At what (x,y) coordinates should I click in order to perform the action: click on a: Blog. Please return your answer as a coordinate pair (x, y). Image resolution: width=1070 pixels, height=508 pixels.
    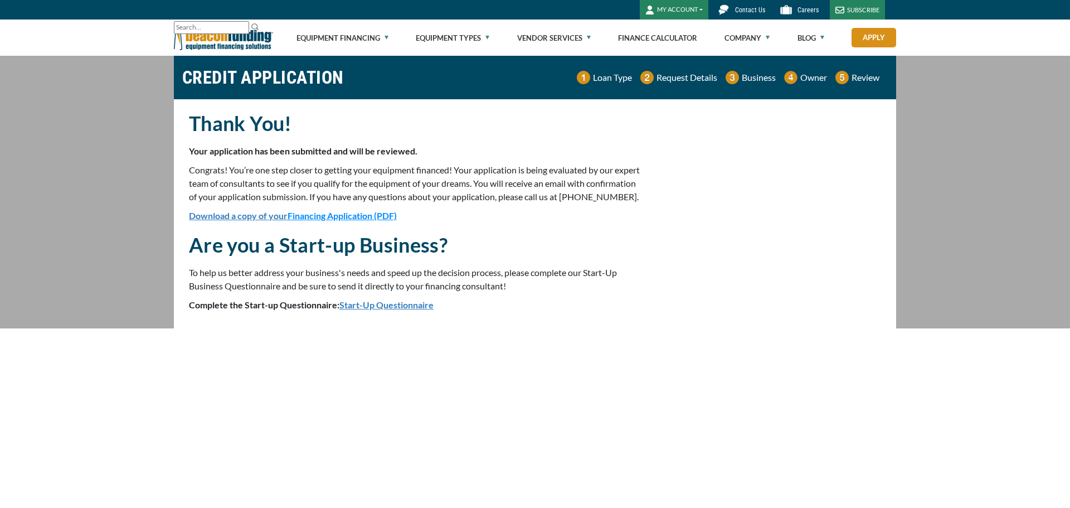
    Looking at the image, I should click on (811, 38).